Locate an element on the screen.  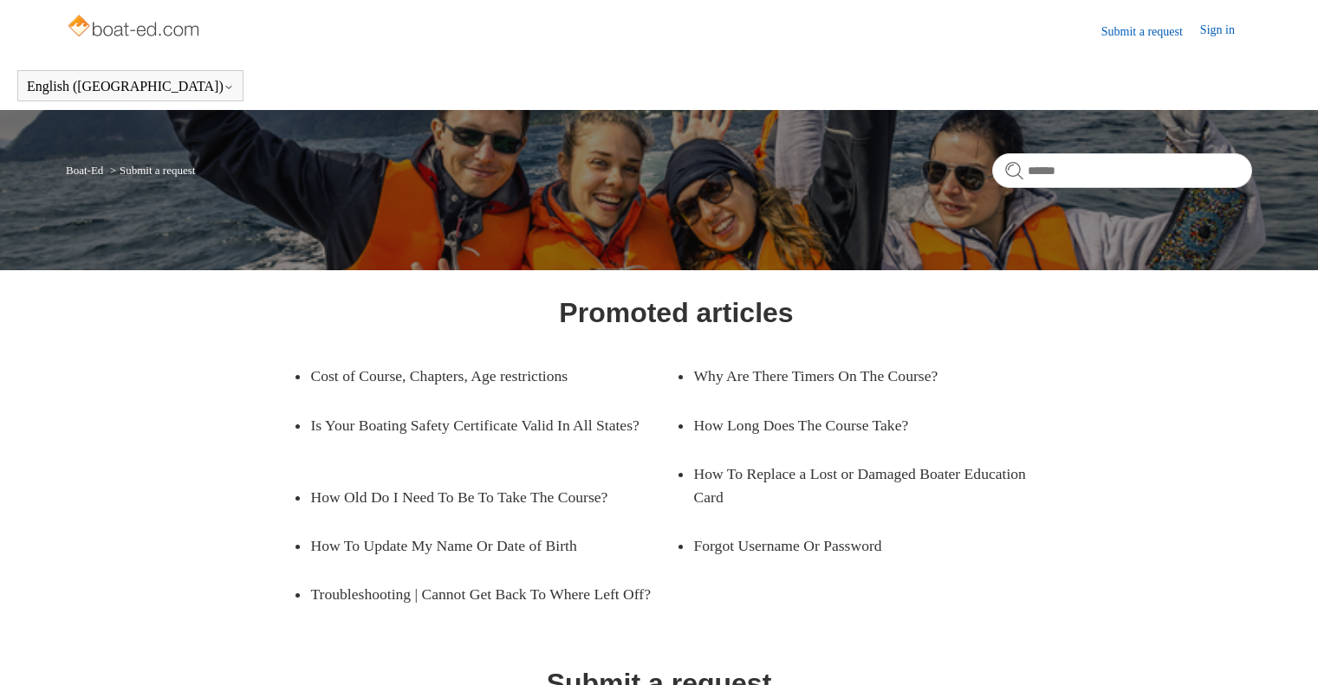
a: Sign in is located at coordinates (1226, 31).